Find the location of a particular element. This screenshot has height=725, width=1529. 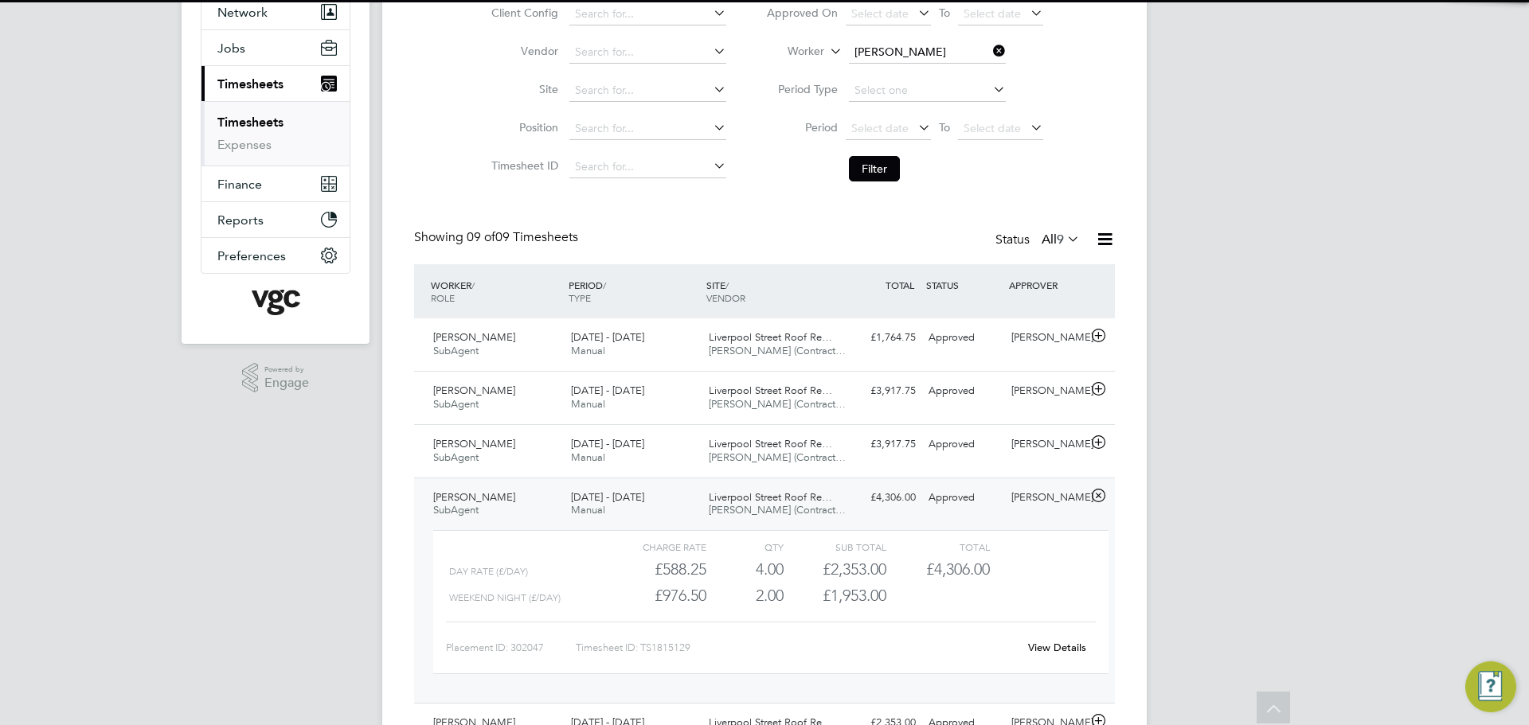

div: Status is located at coordinates (1039, 240).